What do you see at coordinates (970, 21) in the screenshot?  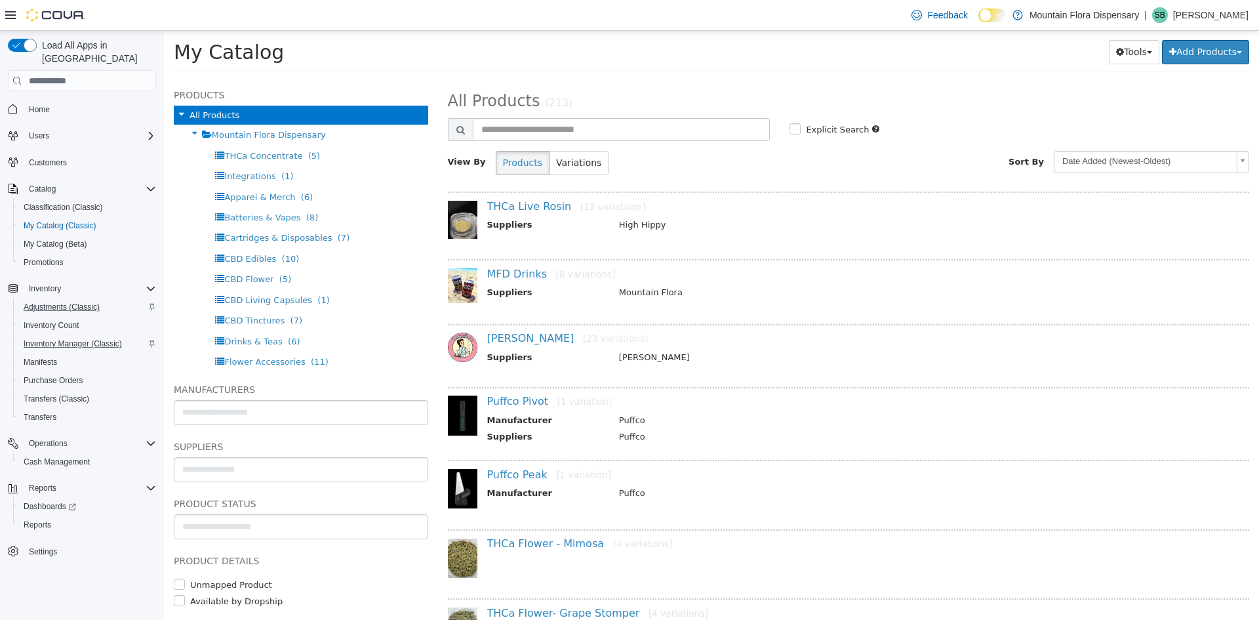 I see `button: Tools` at bounding box center [970, 21].